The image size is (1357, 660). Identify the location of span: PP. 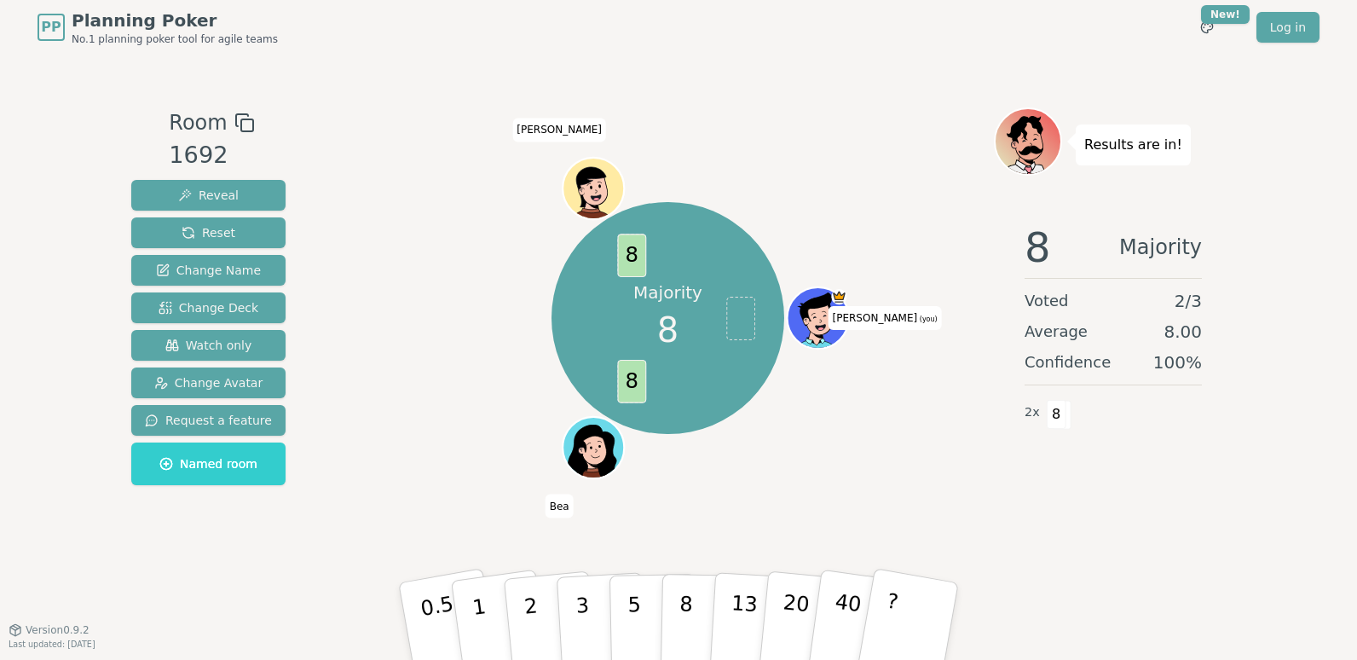
(50, 27).